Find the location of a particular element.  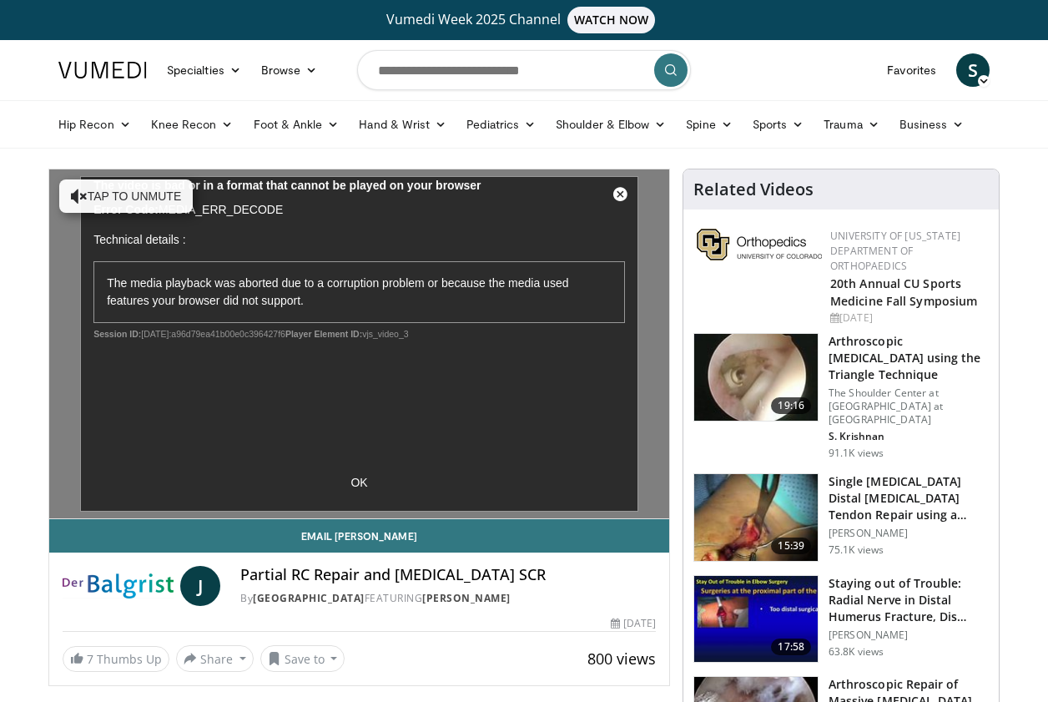

video-js: Video Player is located at coordinates (359, 344).